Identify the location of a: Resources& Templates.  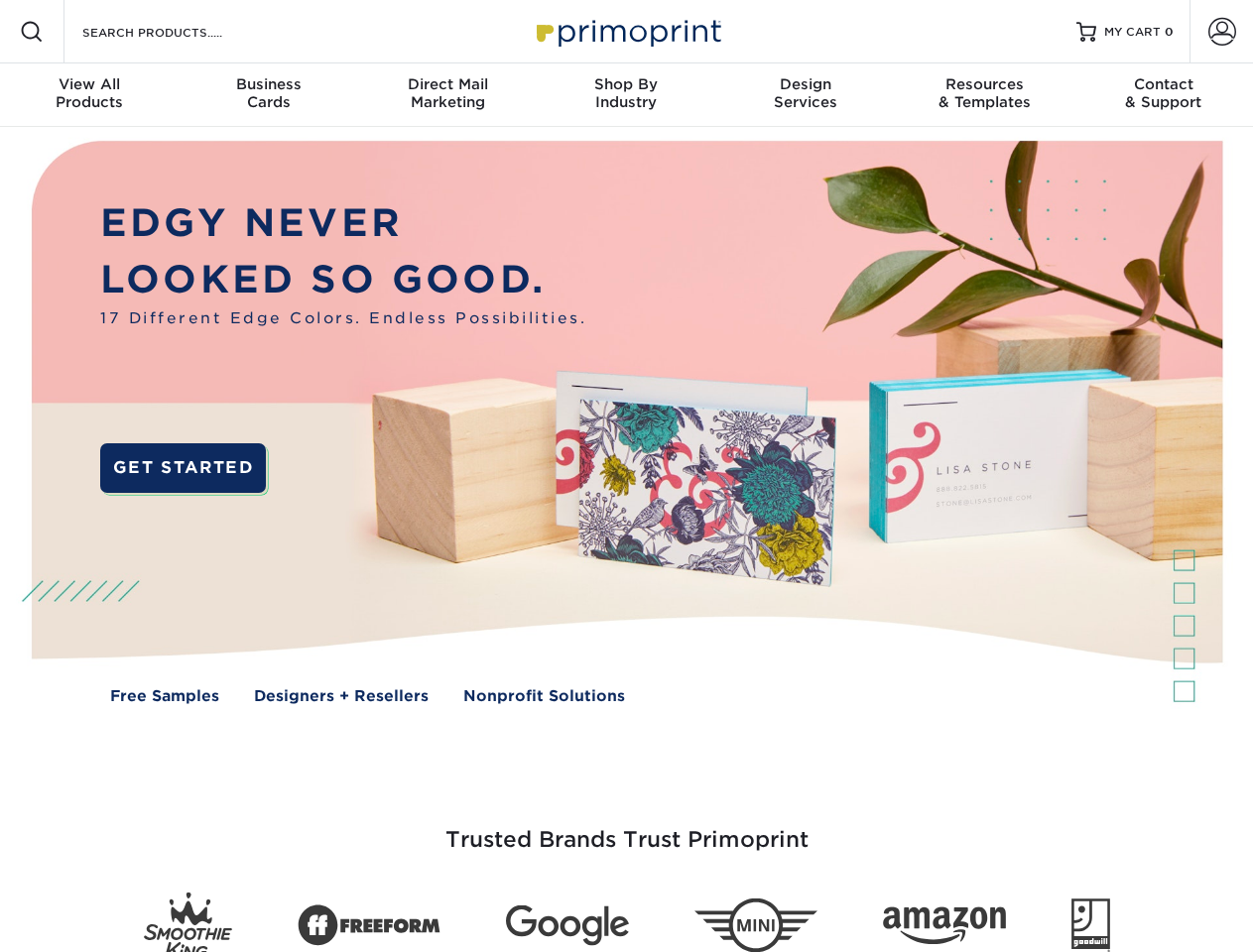
(984, 96).